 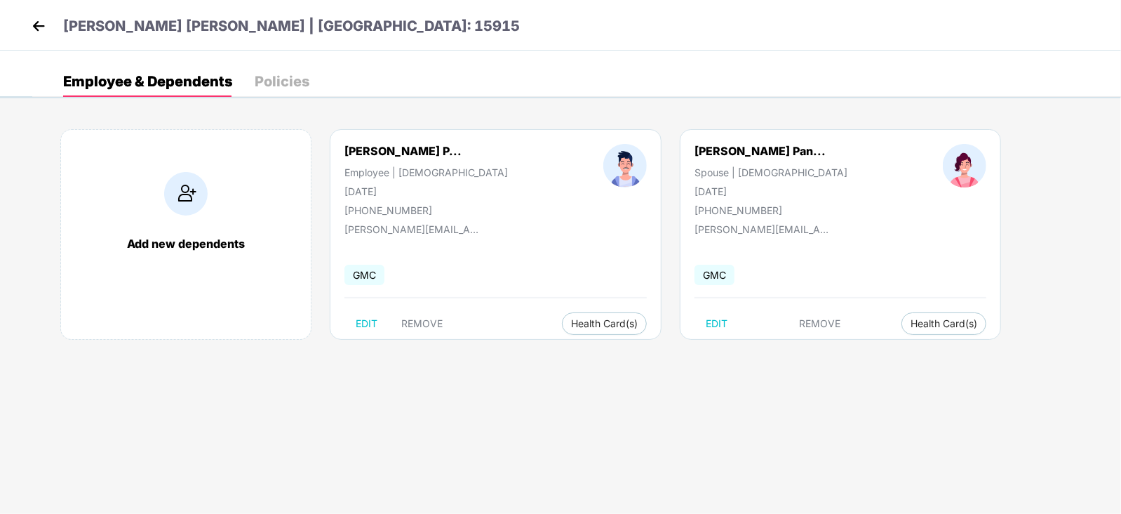 What do you see at coordinates (147, 81) in the screenshot?
I see `div: Employee & Dependents` at bounding box center [147, 81].